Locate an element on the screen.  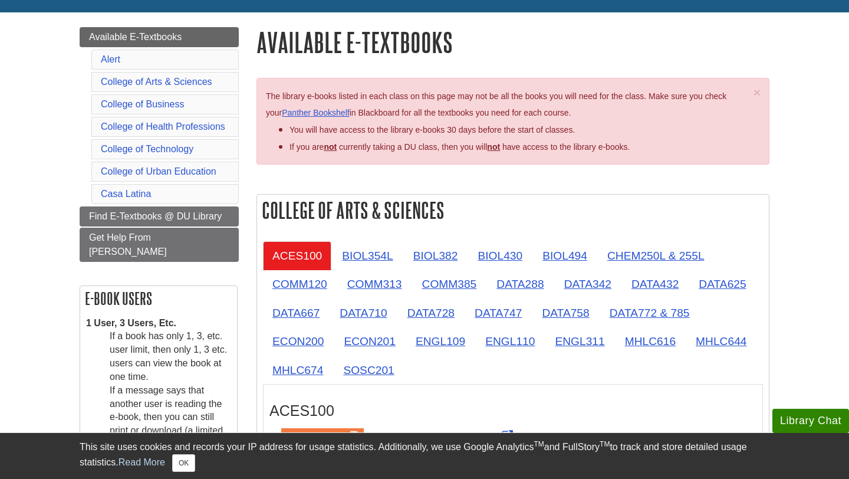
span: Available E-Textbooks is located at coordinates (135, 37).